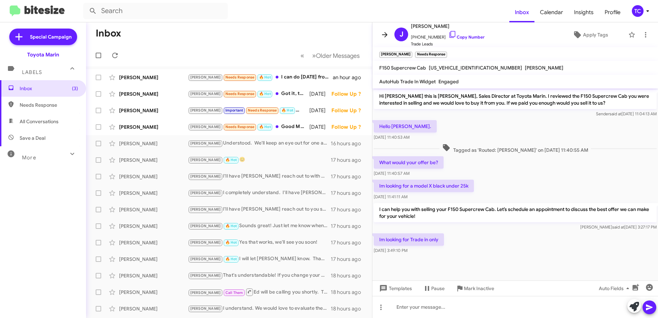 Image resolution: width=658 pixels, height=318 pixels. Describe the element at coordinates (401, 34) in the screenshot. I see `span: J` at that location.